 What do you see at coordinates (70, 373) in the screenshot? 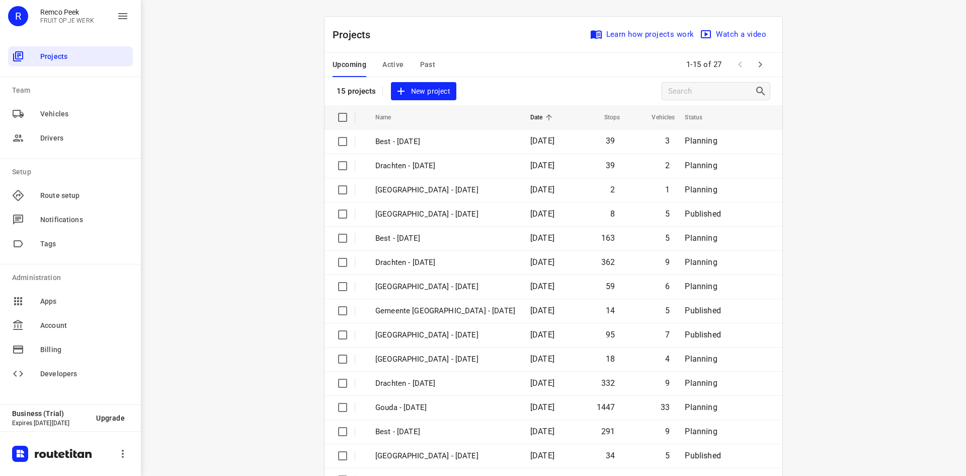
I see `div: Developers` at bounding box center [70, 373].